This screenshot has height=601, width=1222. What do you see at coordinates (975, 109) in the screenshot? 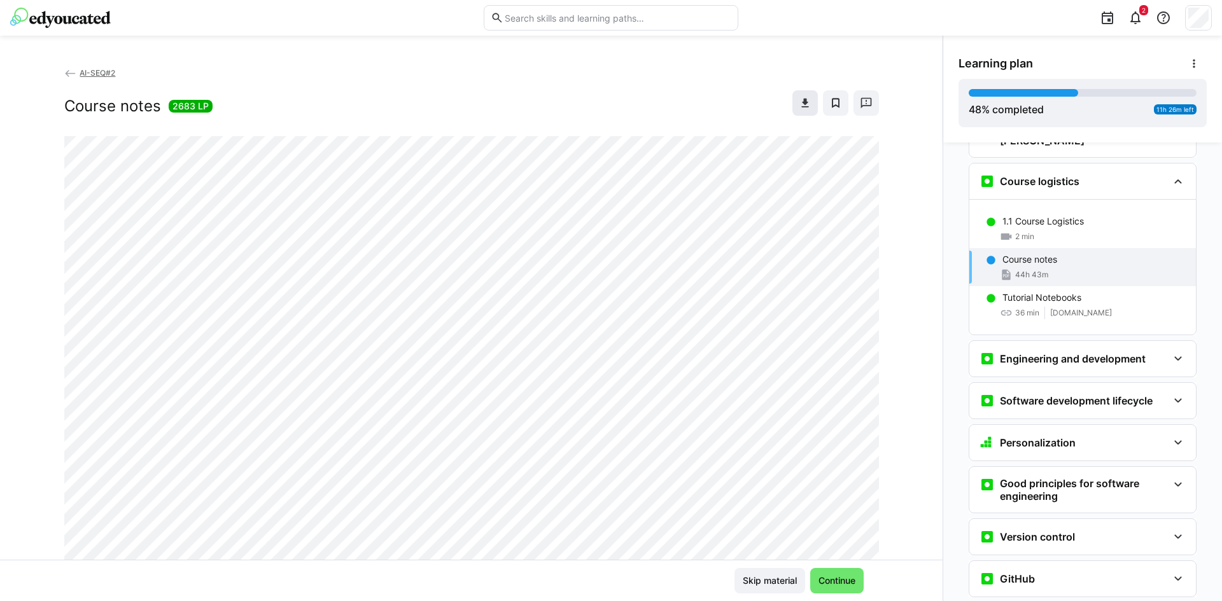
I see `span: 48` at bounding box center [975, 109].